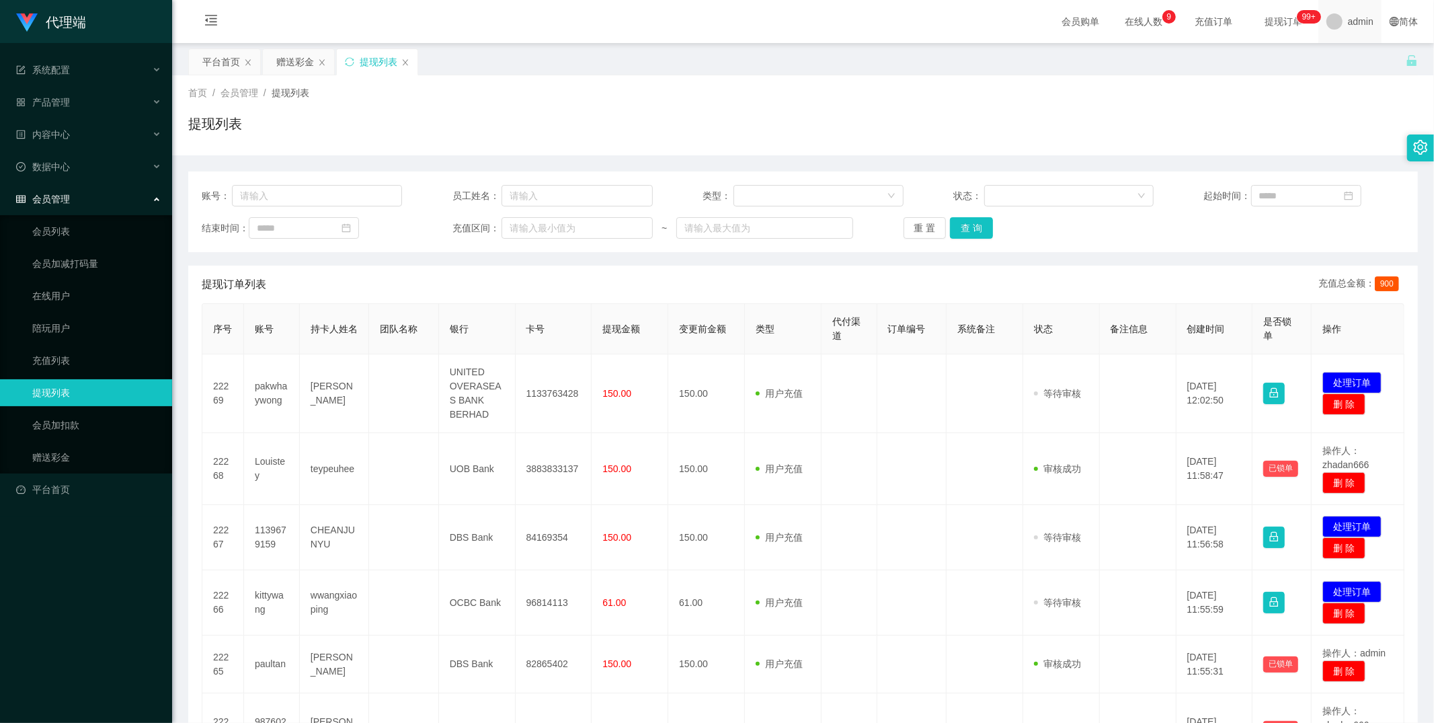 Image resolution: width=1434 pixels, height=723 pixels. What do you see at coordinates (97, 296) in the screenshot?
I see `a: 在线用户` at bounding box center [97, 296].